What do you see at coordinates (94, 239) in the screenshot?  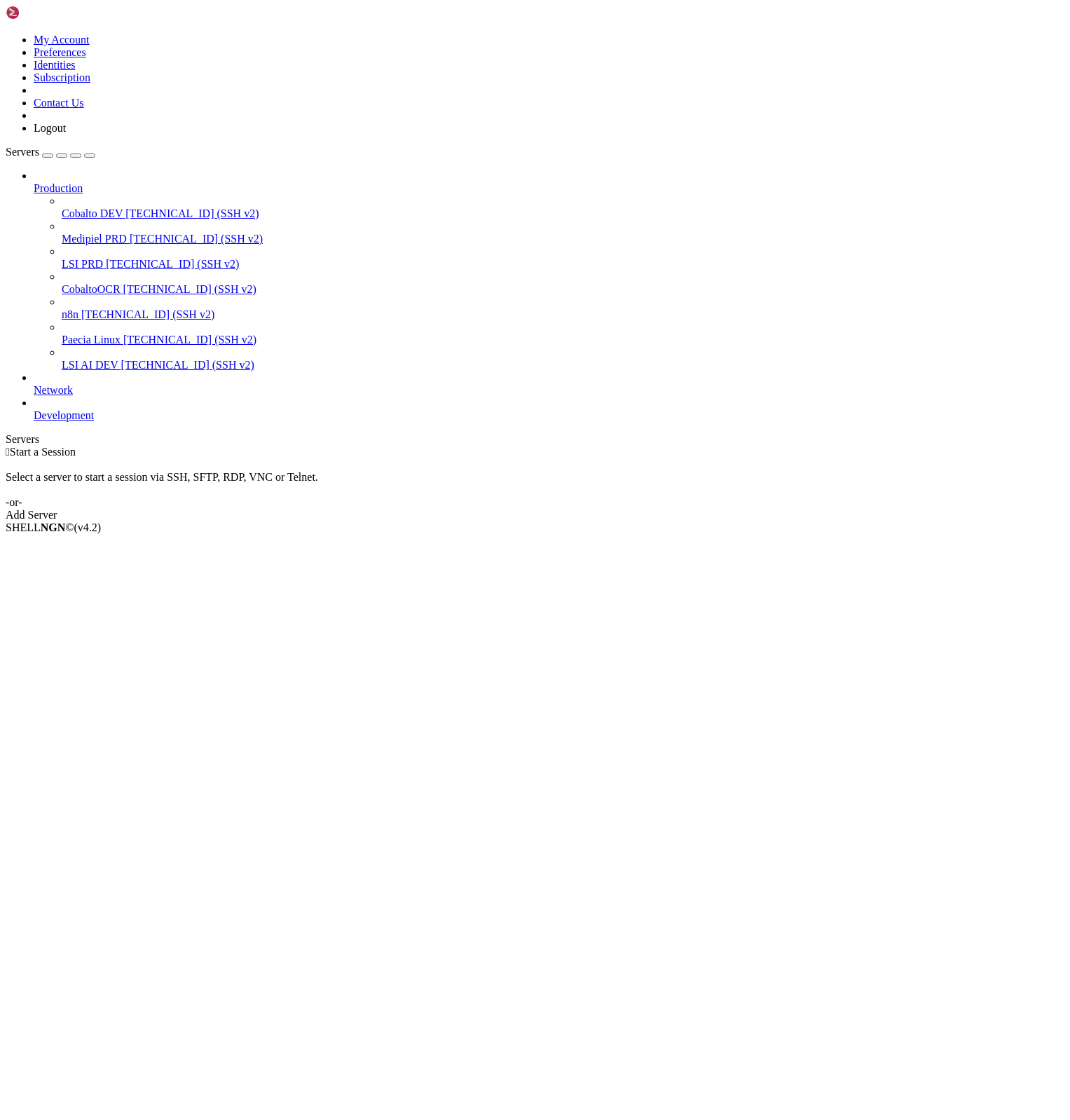 I see `span: Medipiel PRD` at bounding box center [94, 239].